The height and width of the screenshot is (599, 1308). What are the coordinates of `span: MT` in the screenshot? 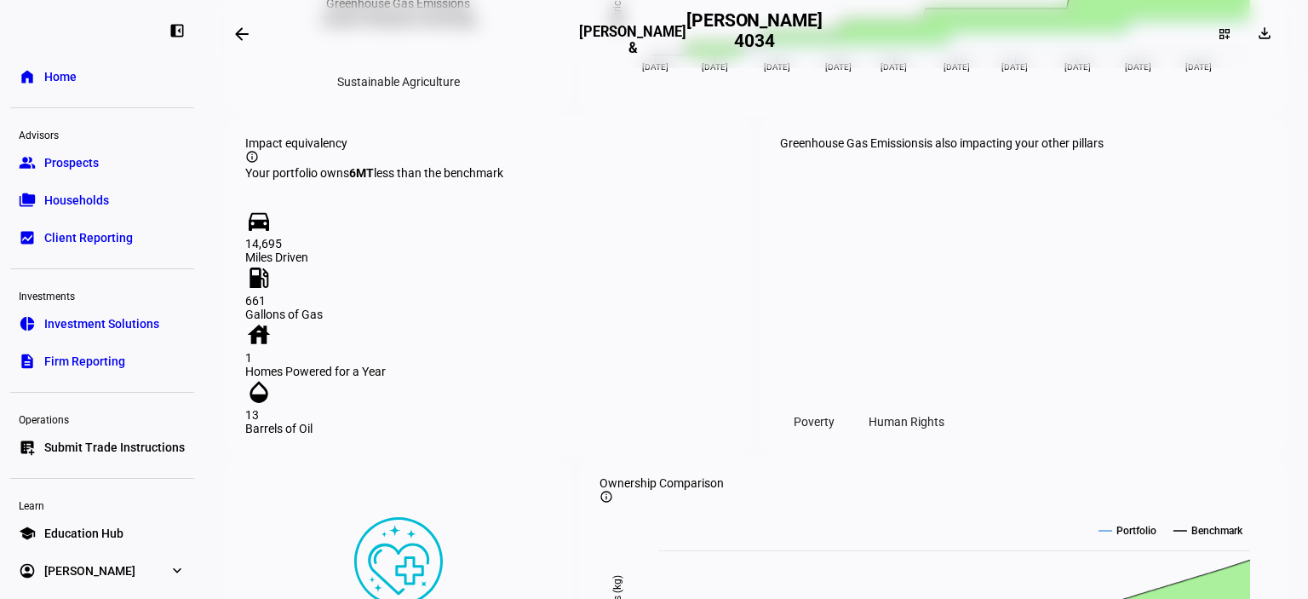 It's located at (365, 173).